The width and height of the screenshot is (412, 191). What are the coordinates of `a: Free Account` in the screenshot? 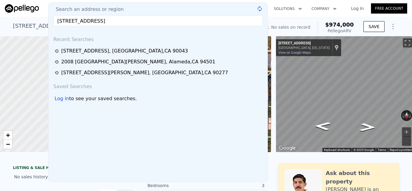 It's located at (389, 8).